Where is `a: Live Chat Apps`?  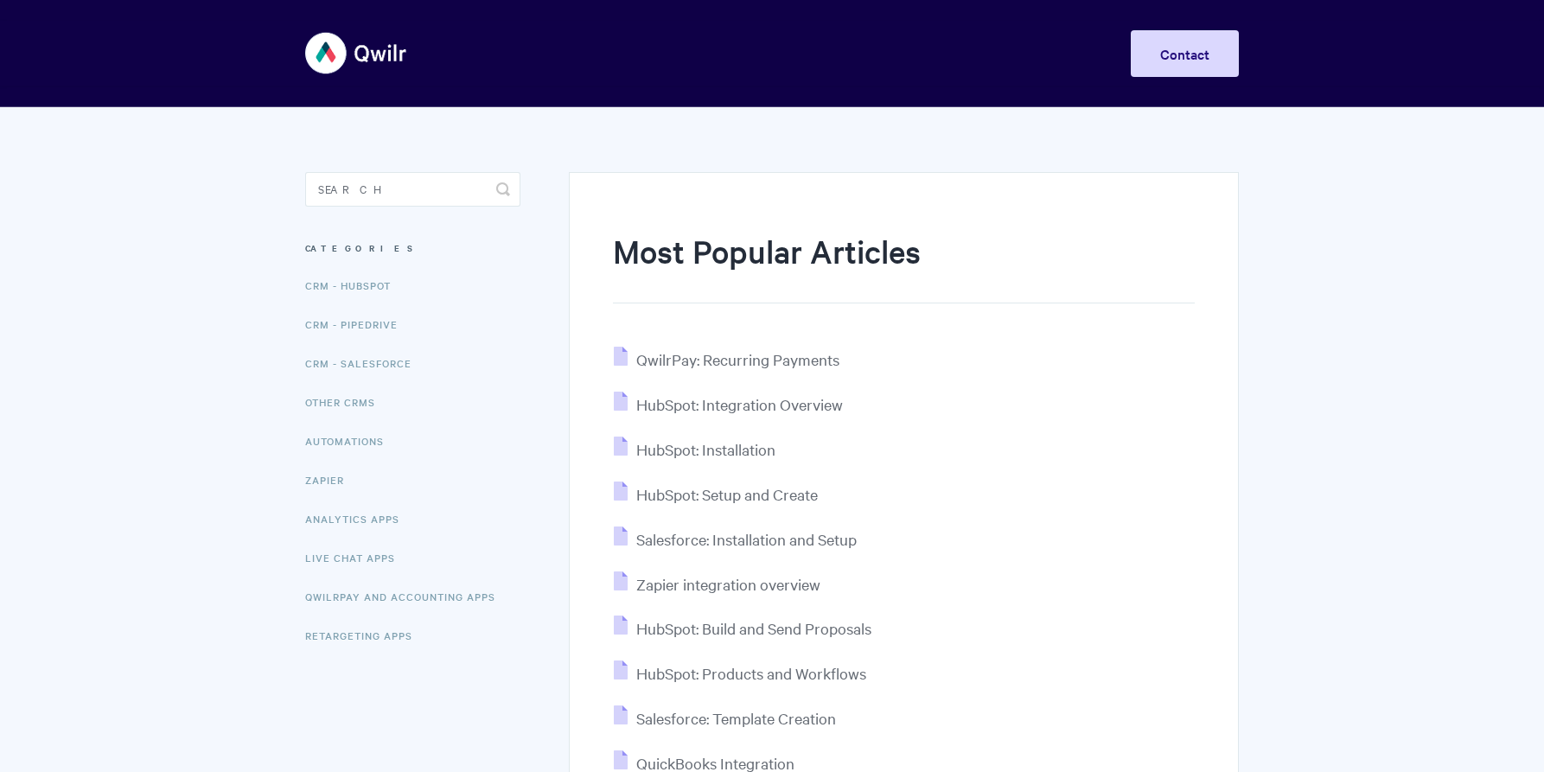
a: Live Chat Apps is located at coordinates (356, 558).